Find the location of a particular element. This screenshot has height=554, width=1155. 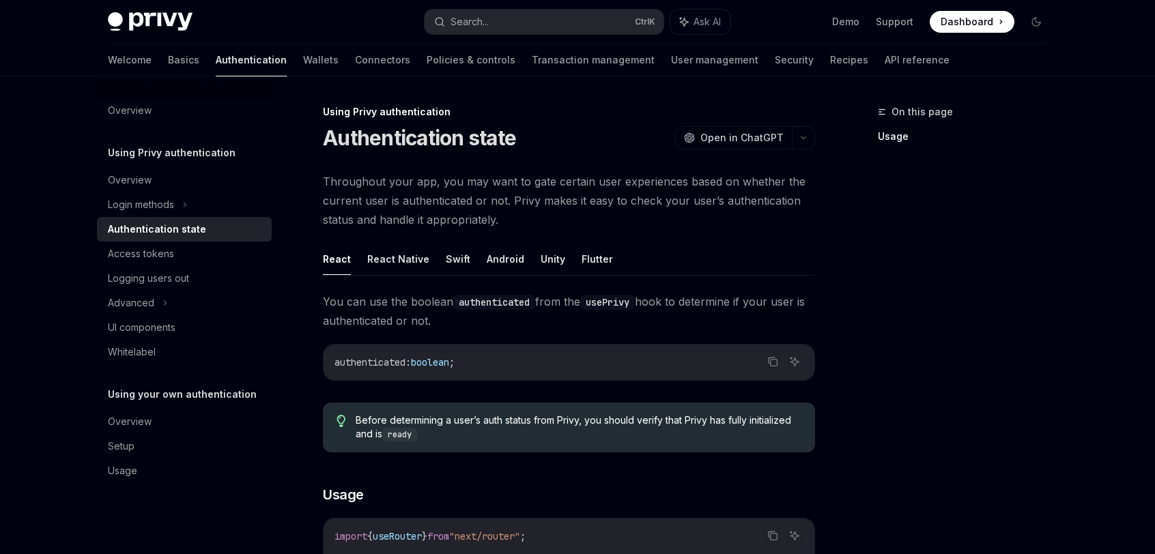

div: Whitelabel is located at coordinates (132, 352).